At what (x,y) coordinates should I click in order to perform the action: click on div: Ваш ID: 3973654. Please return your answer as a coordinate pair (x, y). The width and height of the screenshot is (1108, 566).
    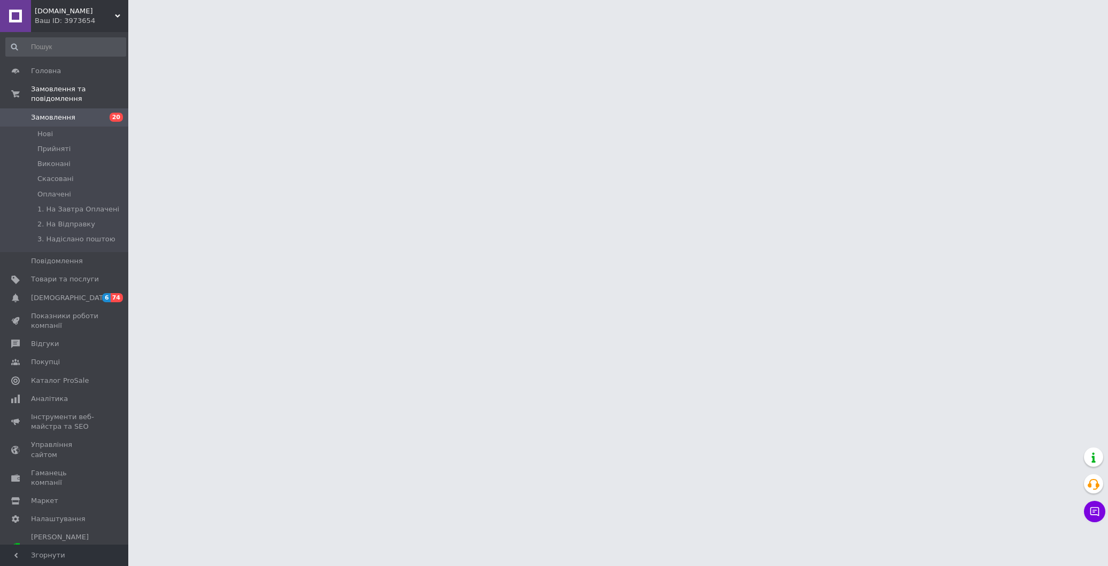
    Looking at the image, I should click on (81, 21).